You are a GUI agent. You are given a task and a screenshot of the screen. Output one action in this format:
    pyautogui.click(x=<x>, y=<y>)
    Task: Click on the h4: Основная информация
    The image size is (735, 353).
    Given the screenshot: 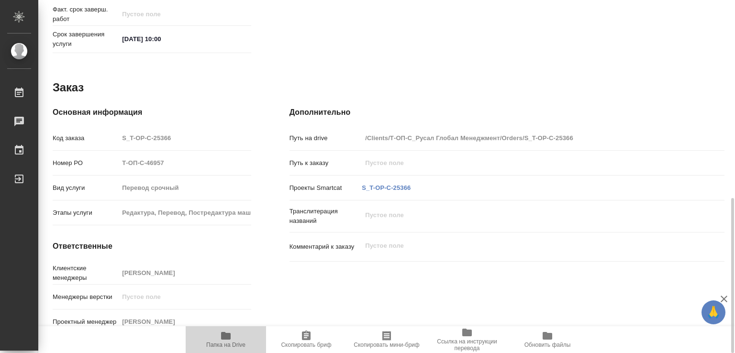 What is the action you would take?
    pyautogui.click(x=152, y=112)
    